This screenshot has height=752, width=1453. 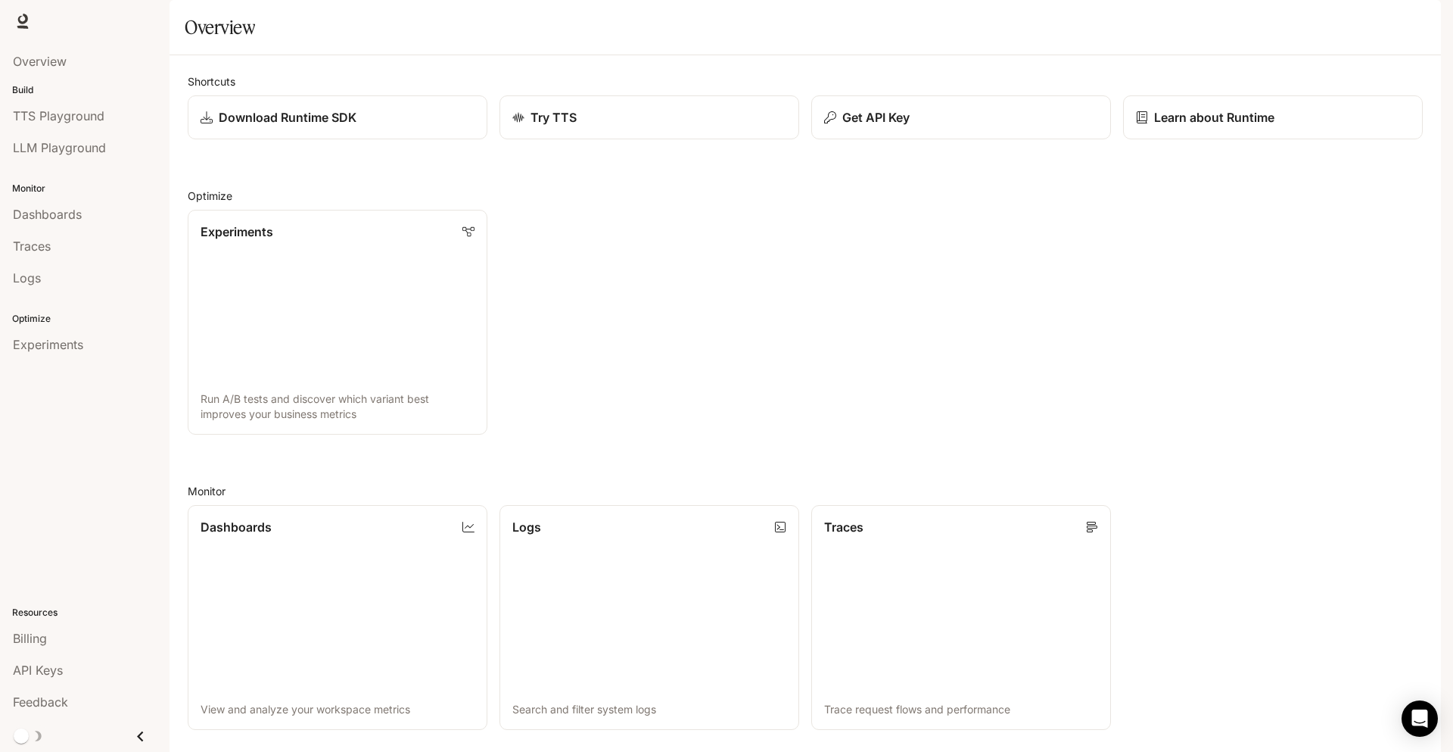 I want to click on p: Try TTS, so click(x=553, y=117).